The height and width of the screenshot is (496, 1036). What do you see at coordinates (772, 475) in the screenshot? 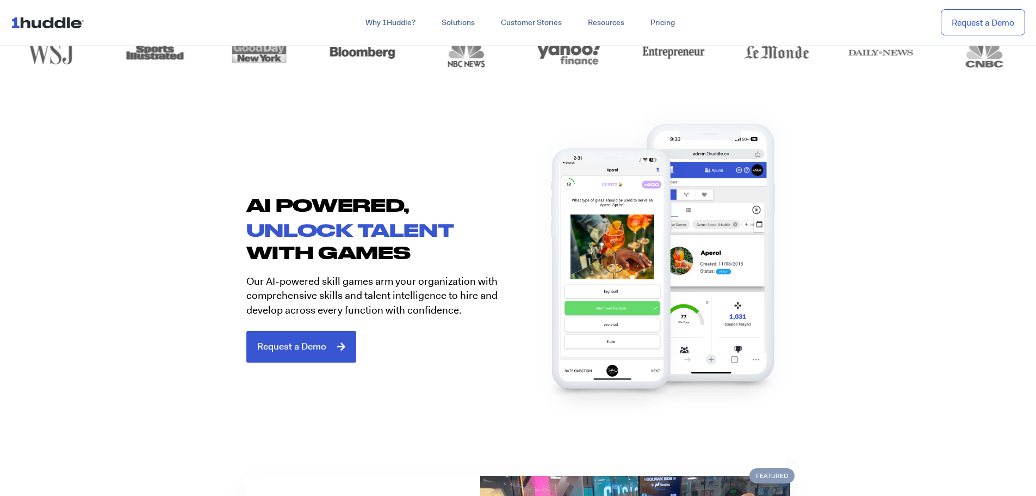
I see `span: Featured` at bounding box center [772, 475].